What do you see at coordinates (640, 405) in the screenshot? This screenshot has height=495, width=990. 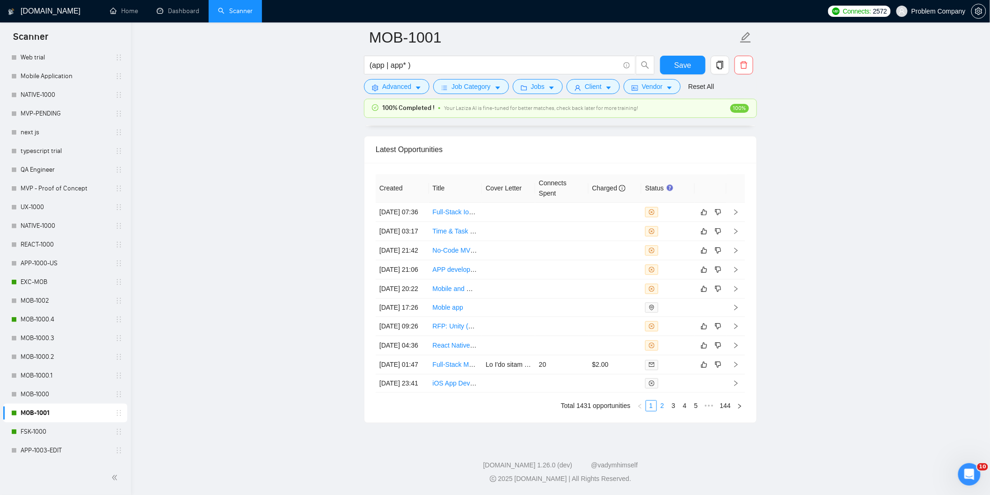 I see `button: left` at bounding box center [640, 405].